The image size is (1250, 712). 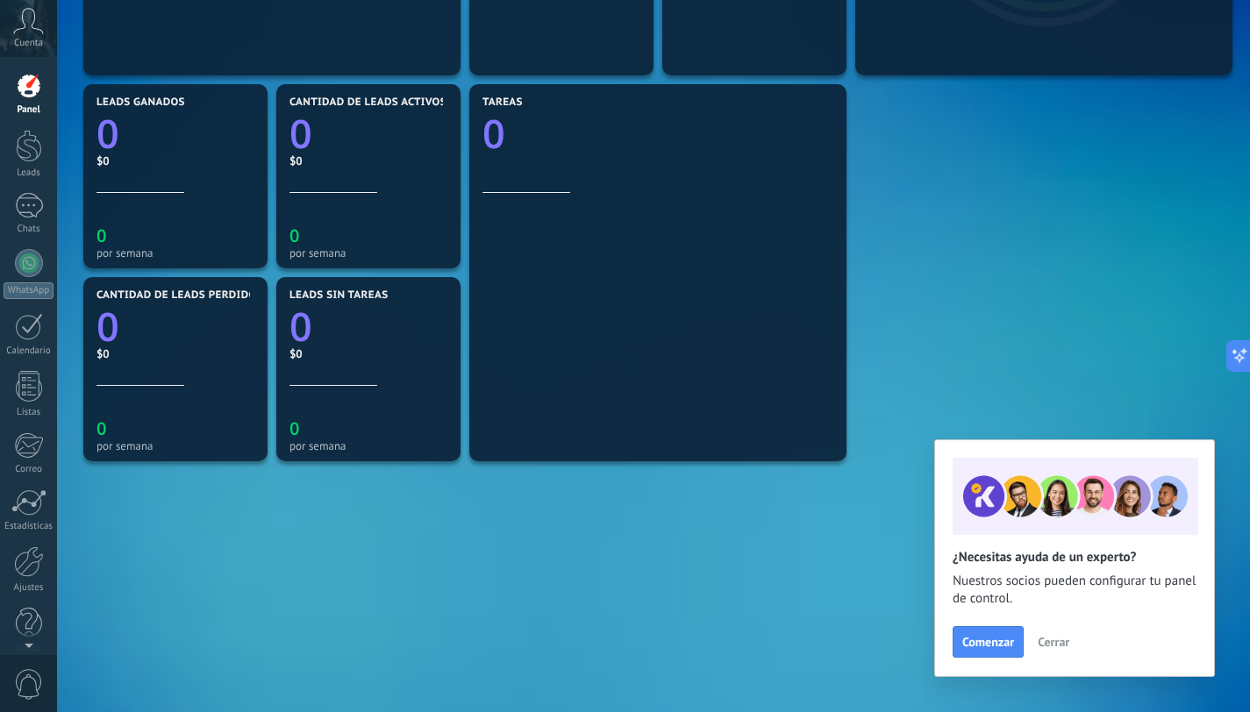 What do you see at coordinates (29, 110) in the screenshot?
I see `div: Panel` at bounding box center [29, 110].